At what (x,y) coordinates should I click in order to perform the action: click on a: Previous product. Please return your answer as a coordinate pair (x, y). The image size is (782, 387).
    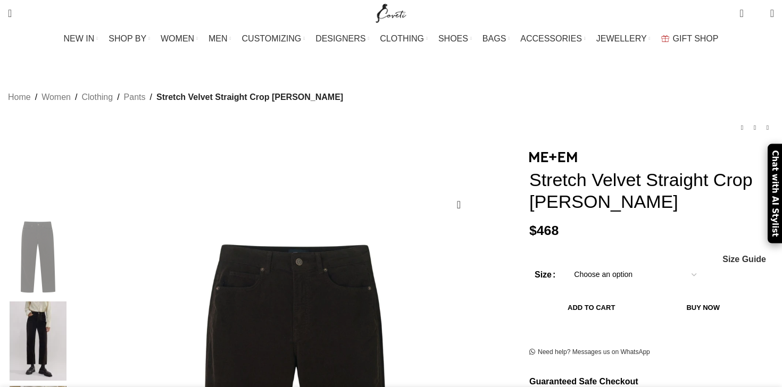
    Looking at the image, I should click on (742, 128).